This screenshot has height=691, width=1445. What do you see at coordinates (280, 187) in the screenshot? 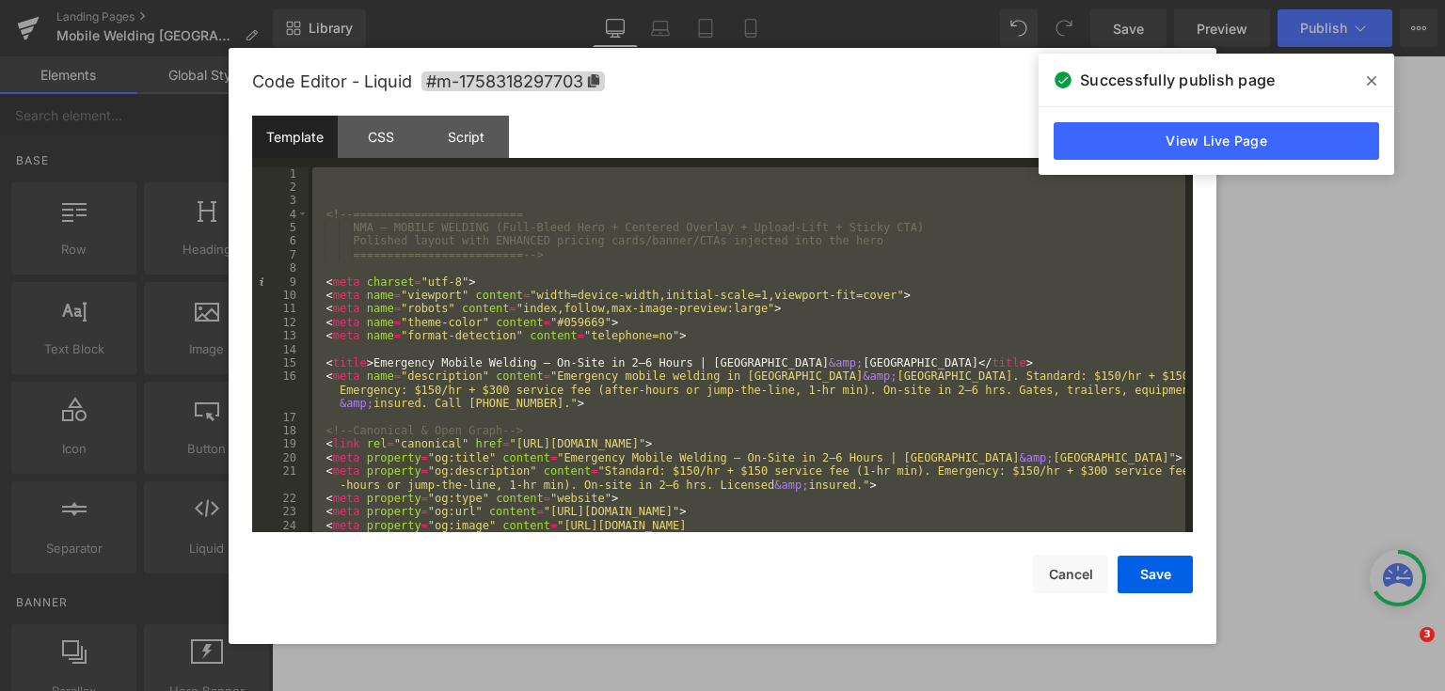
I see `div: 2` at bounding box center [280, 187].